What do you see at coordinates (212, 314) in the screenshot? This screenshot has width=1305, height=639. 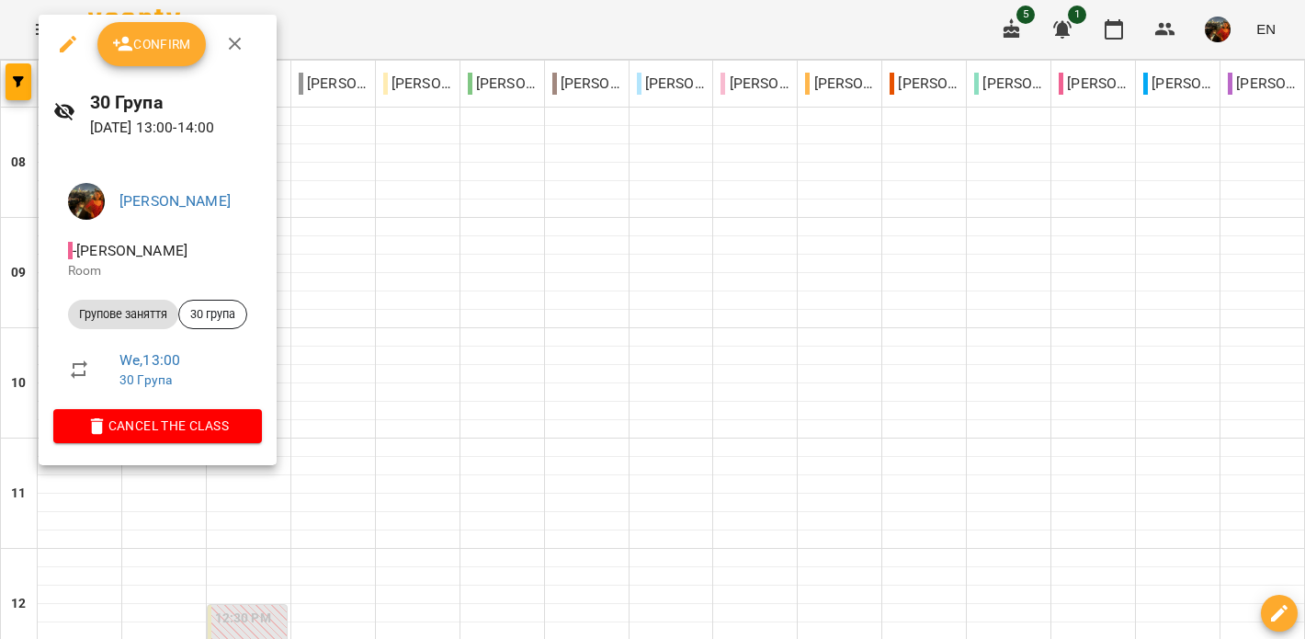 I see `div: 30 група` at bounding box center [212, 314].